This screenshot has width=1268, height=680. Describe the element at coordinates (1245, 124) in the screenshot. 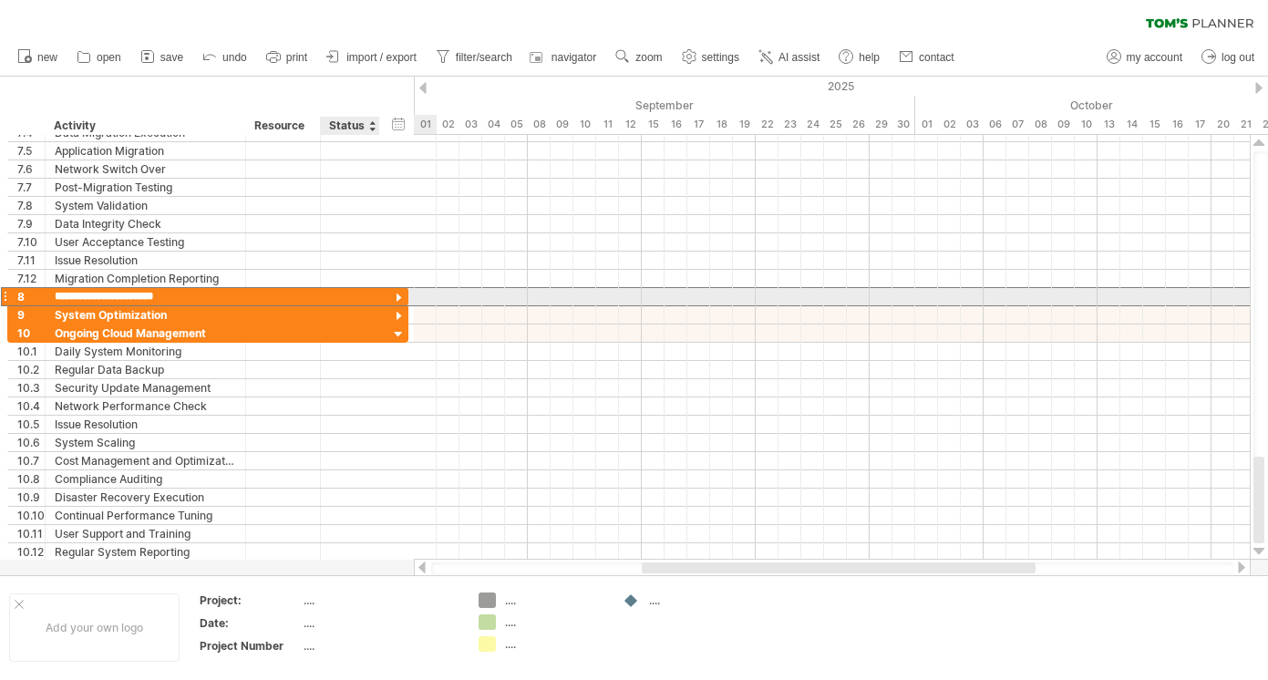

I see `div: Tuesday, 21 October 2025` at that location.